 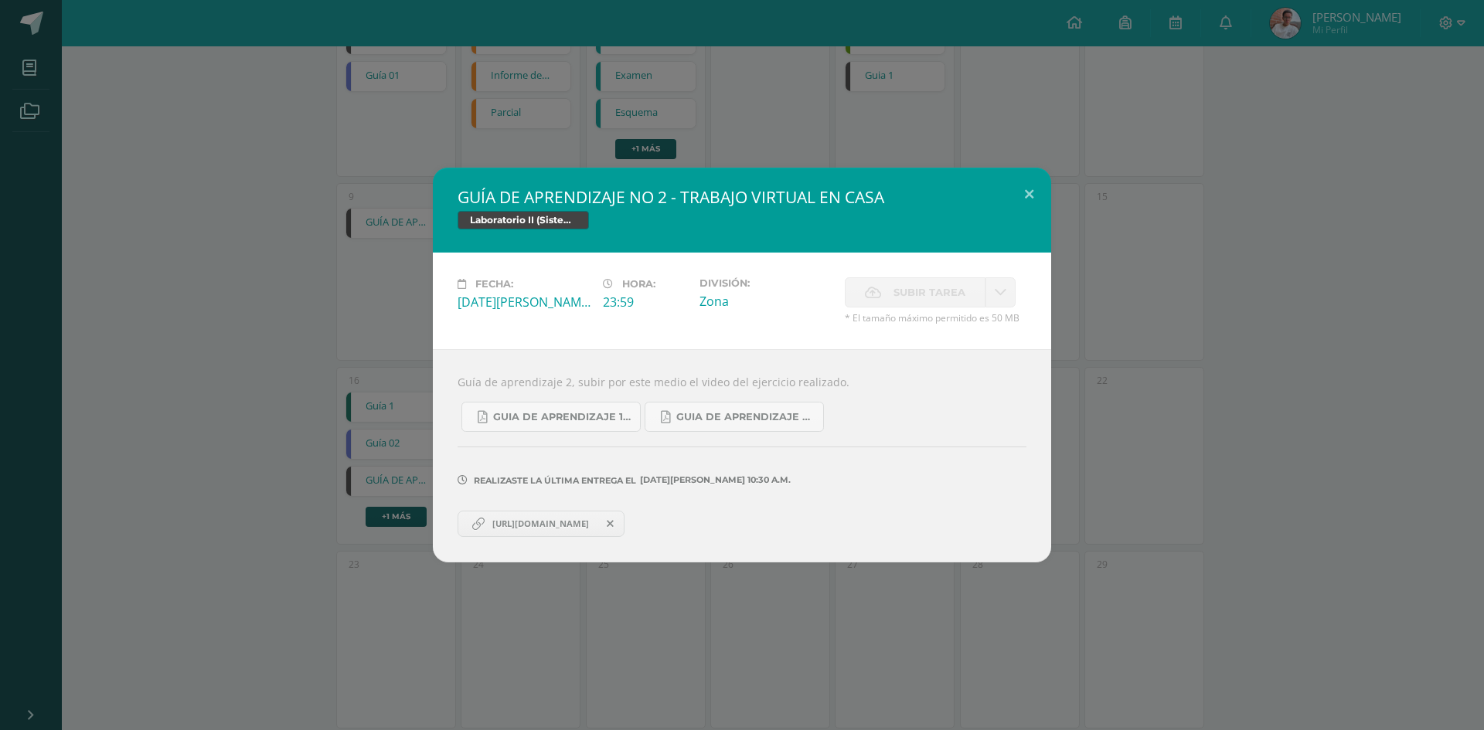 What do you see at coordinates (766, 301) in the screenshot?
I see `div: Zona` at bounding box center [766, 301].